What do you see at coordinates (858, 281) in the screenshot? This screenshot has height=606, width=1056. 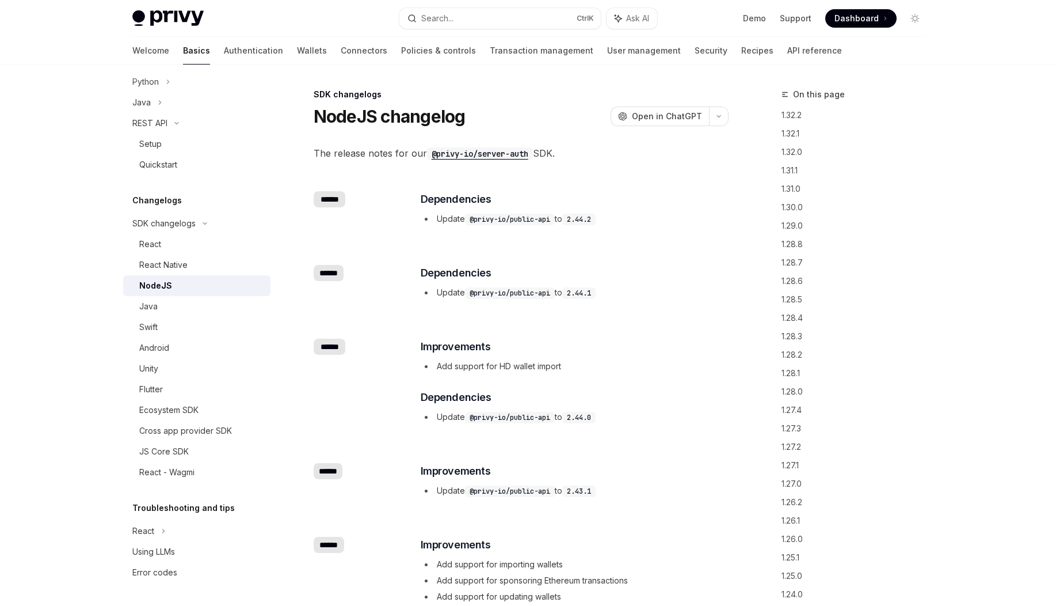 I see `a: 1.28.6` at bounding box center [858, 281].